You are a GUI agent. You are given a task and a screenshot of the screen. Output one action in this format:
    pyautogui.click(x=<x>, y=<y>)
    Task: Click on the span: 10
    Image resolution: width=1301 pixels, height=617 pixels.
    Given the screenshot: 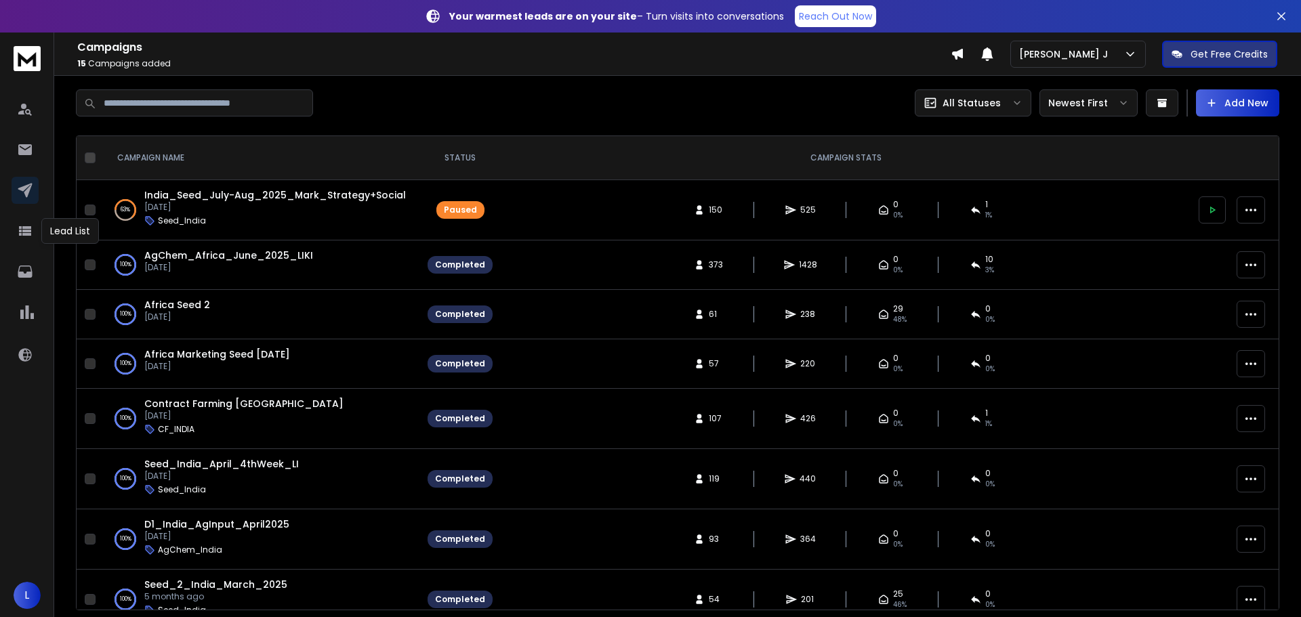 What is the action you would take?
    pyautogui.click(x=989, y=260)
    